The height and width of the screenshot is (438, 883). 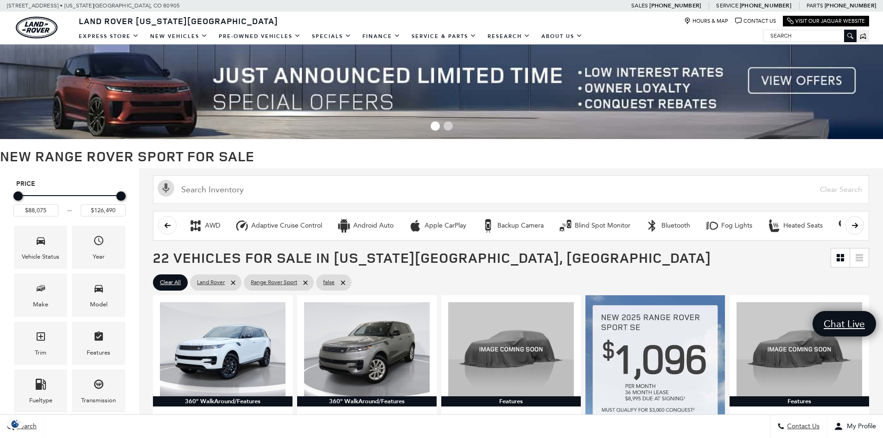 What do you see at coordinates (802, 427) in the screenshot?
I see `span: Contact Us` at bounding box center [802, 427].